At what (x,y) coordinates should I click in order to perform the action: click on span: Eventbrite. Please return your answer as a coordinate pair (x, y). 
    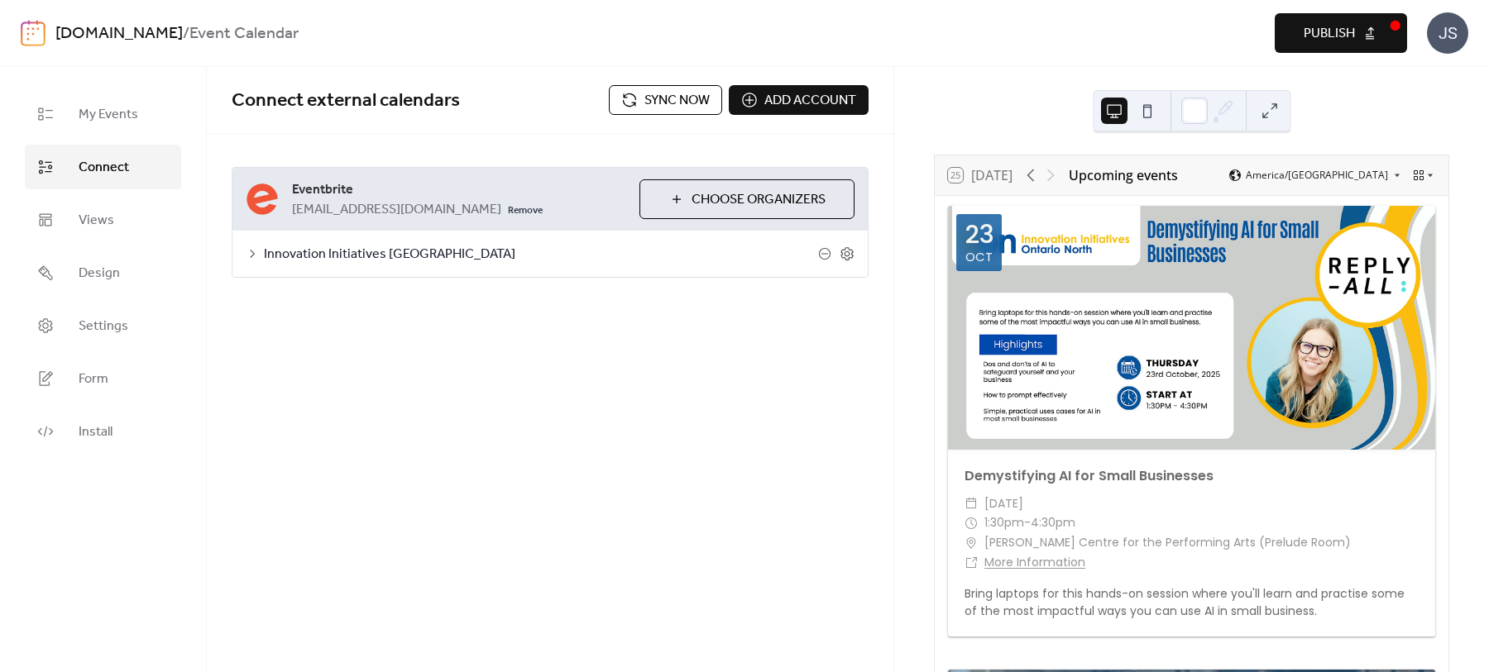
    Looking at the image, I should click on (459, 190).